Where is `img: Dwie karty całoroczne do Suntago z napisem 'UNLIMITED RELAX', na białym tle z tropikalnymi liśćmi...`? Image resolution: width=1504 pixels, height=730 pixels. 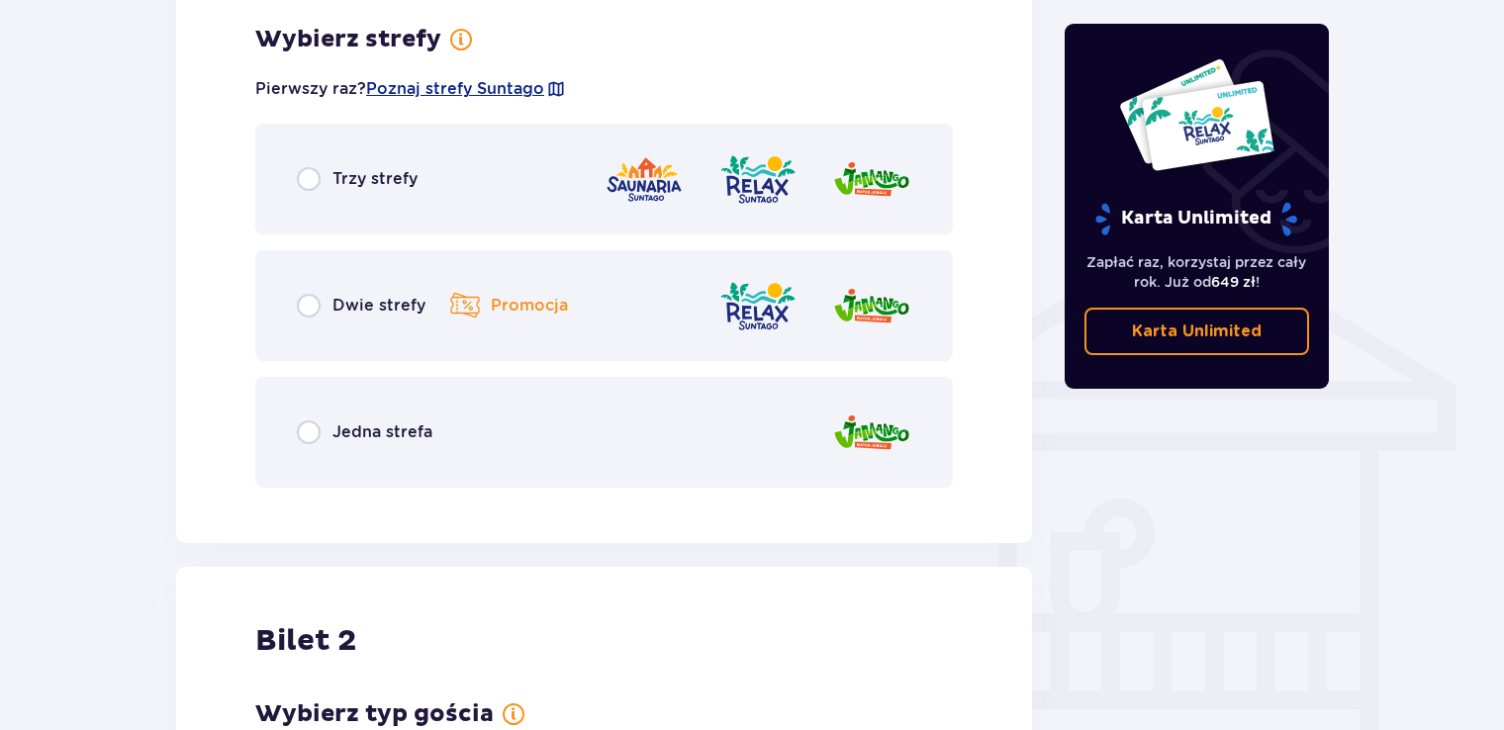
img: Dwie karty całoroczne do Suntago z napisem 'UNLIMITED RELAX', na białym tle z tropikalnymi liśćmi... is located at coordinates (1196, 115).